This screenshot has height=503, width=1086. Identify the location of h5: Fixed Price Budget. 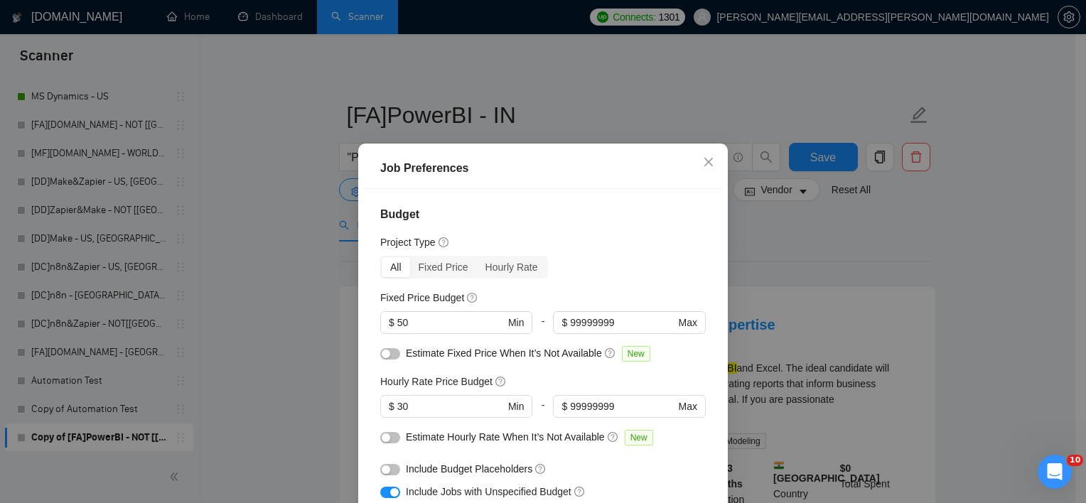
(422, 298).